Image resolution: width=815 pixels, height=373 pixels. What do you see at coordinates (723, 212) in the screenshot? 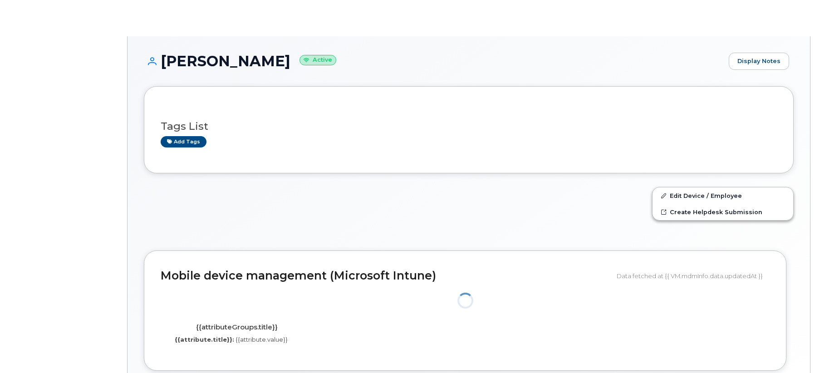
I see `a: Create Helpdesk Submission` at bounding box center [723, 212].